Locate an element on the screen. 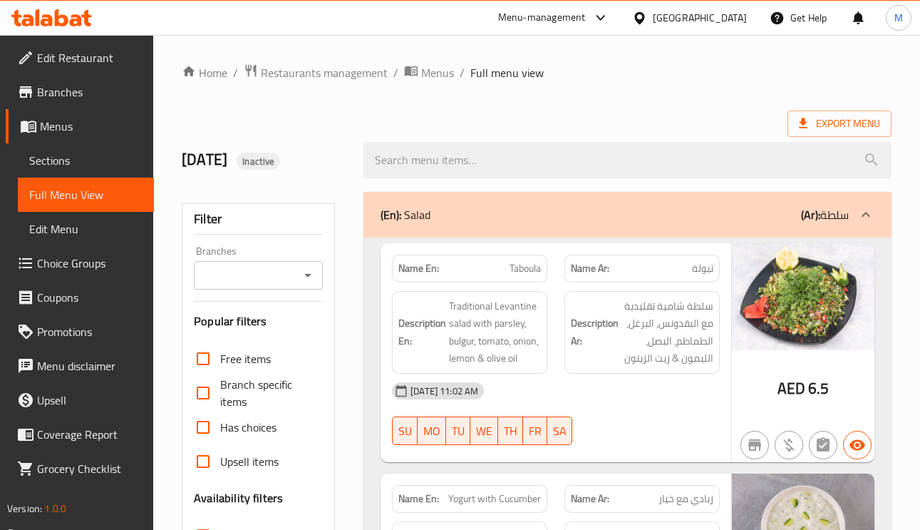 The height and width of the screenshot is (530, 920). button: Available is located at coordinates (858, 445).